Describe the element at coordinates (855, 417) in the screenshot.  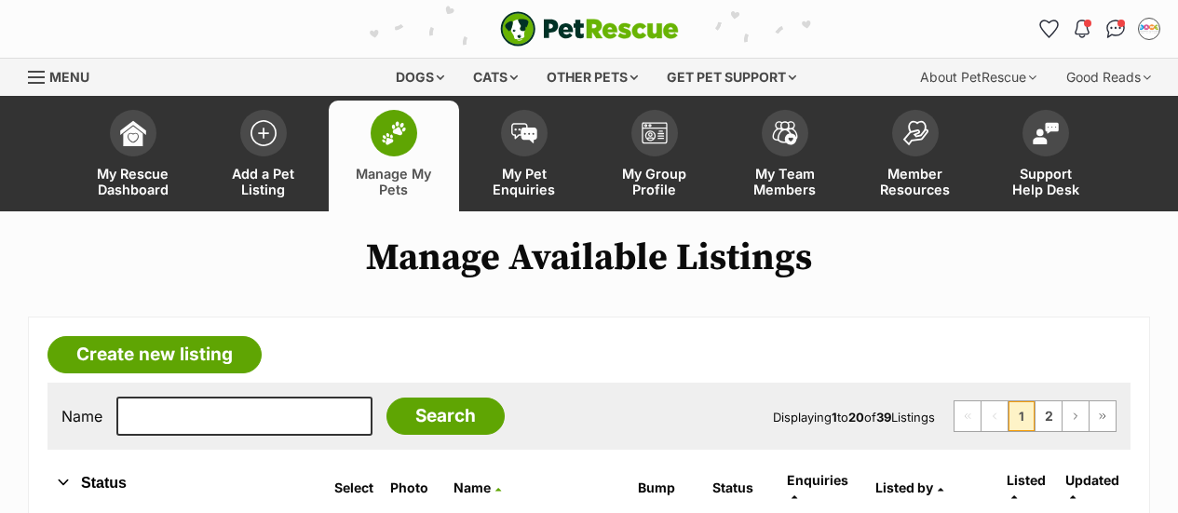
I see `strong: 20` at that location.